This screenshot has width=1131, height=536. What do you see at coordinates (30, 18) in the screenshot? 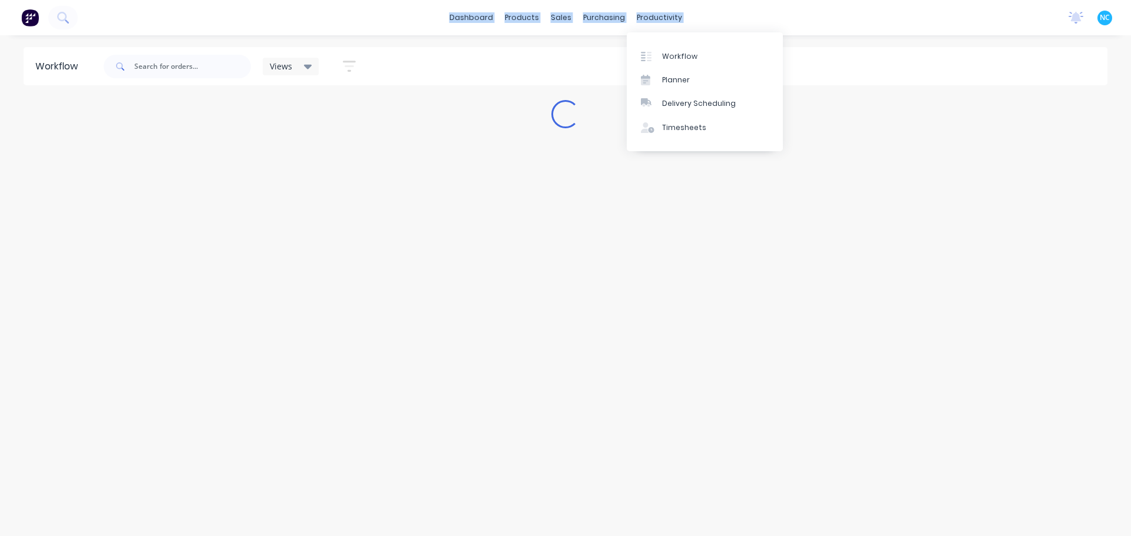
I see `img: Factory` at bounding box center [30, 18].